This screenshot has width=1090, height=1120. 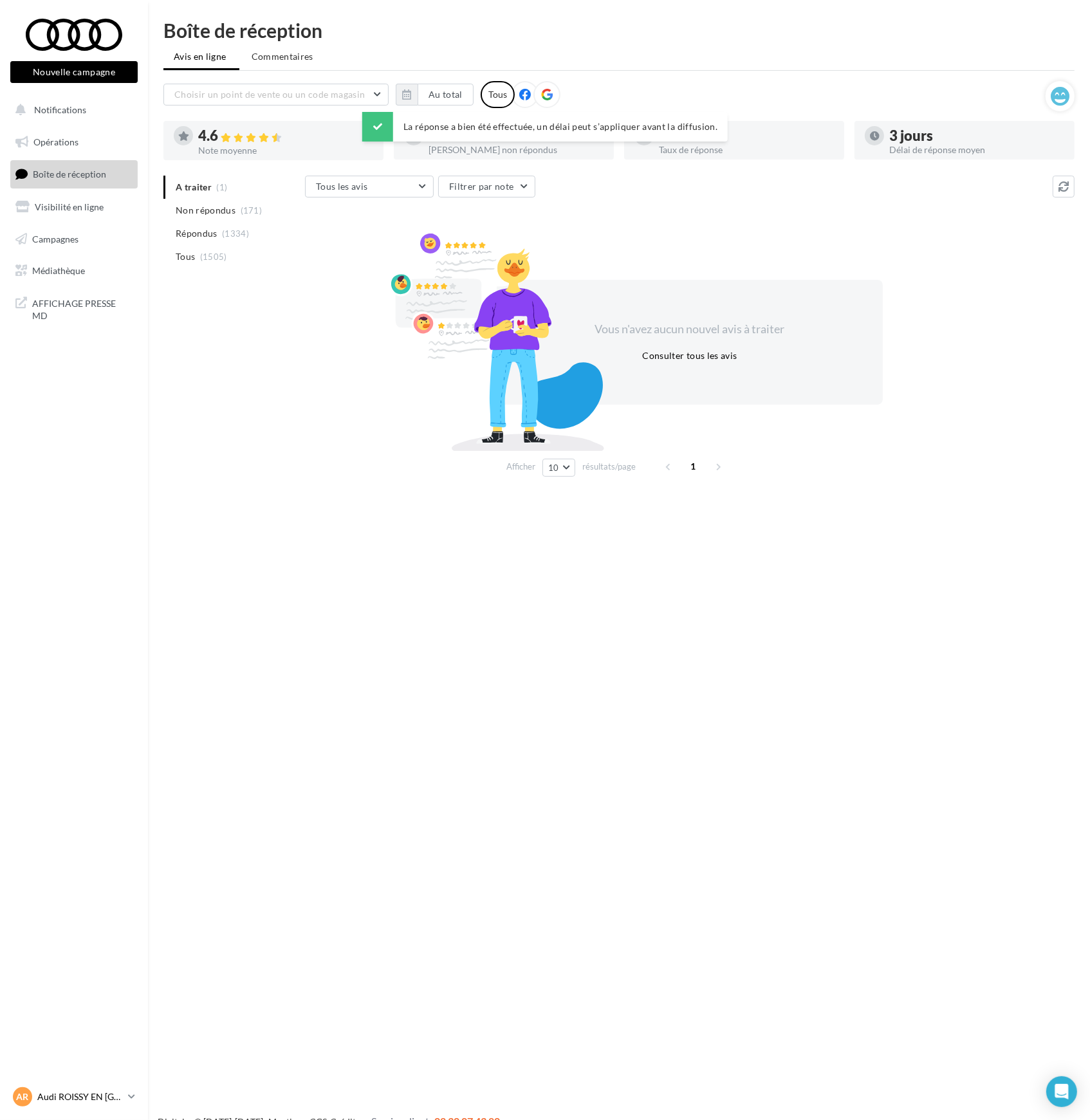 What do you see at coordinates (74, 72) in the screenshot?
I see `button: Nouvelle campagne` at bounding box center [74, 72].